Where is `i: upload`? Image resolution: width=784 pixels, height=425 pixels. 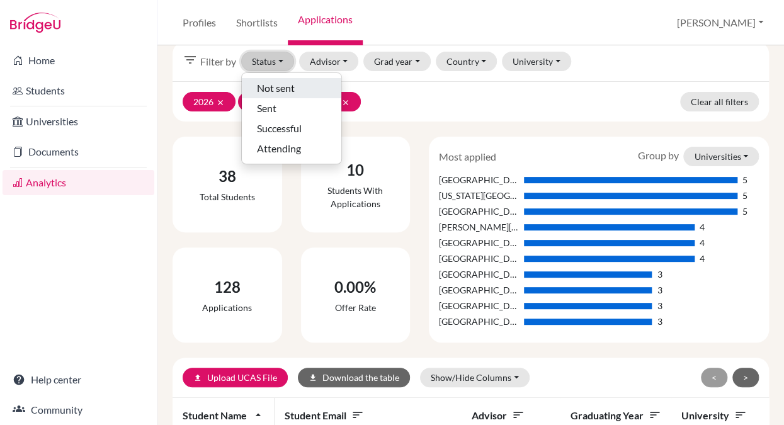 i: upload is located at coordinates (198, 378).